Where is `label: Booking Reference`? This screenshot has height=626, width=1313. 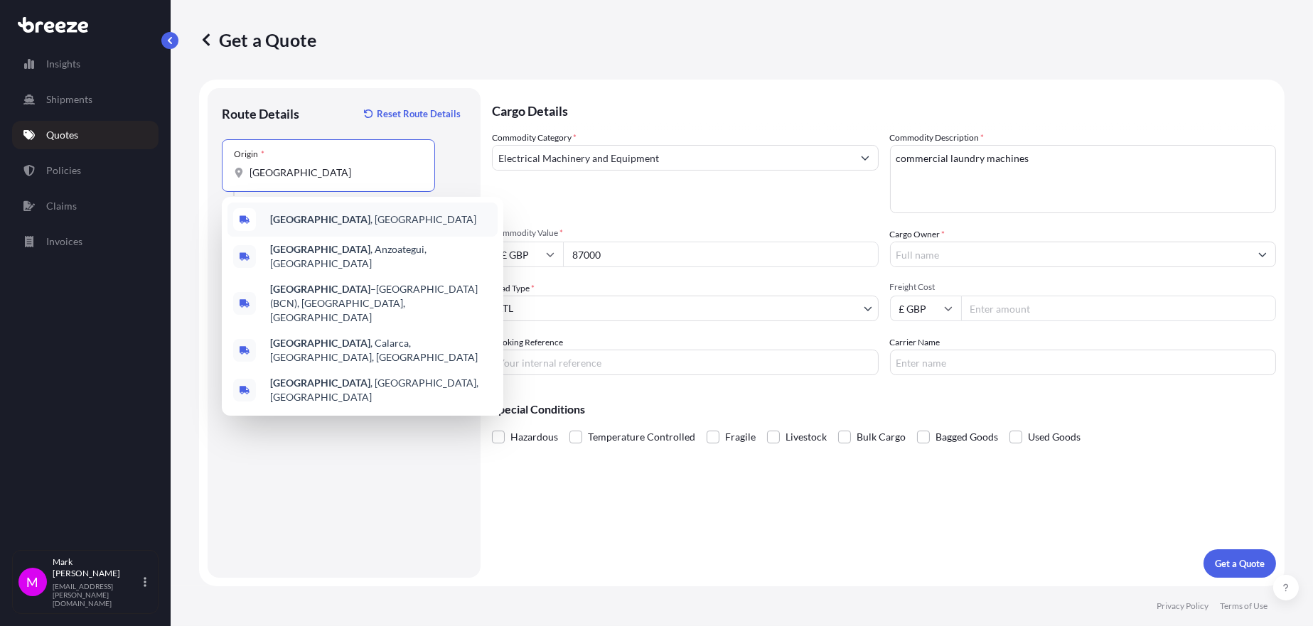
label: Booking Reference is located at coordinates (528, 343).